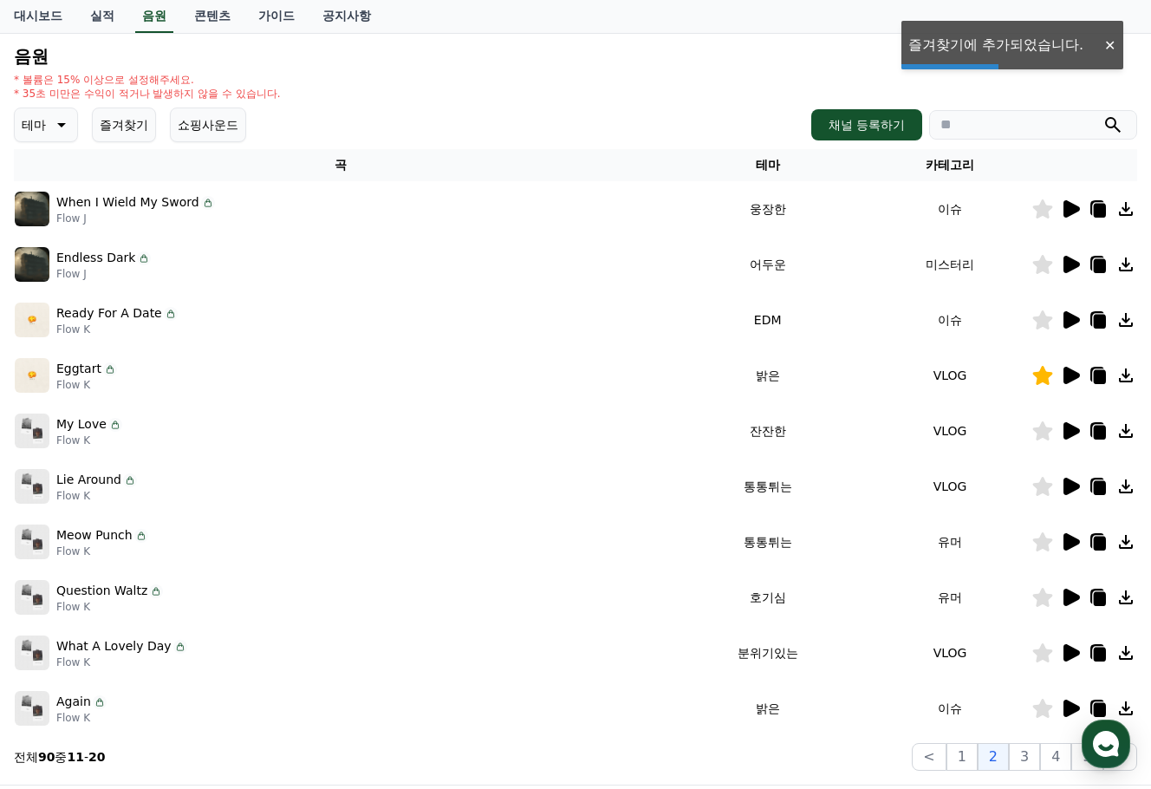  What do you see at coordinates (767, 320) in the screenshot?
I see `td: EDM` at bounding box center [767, 320].